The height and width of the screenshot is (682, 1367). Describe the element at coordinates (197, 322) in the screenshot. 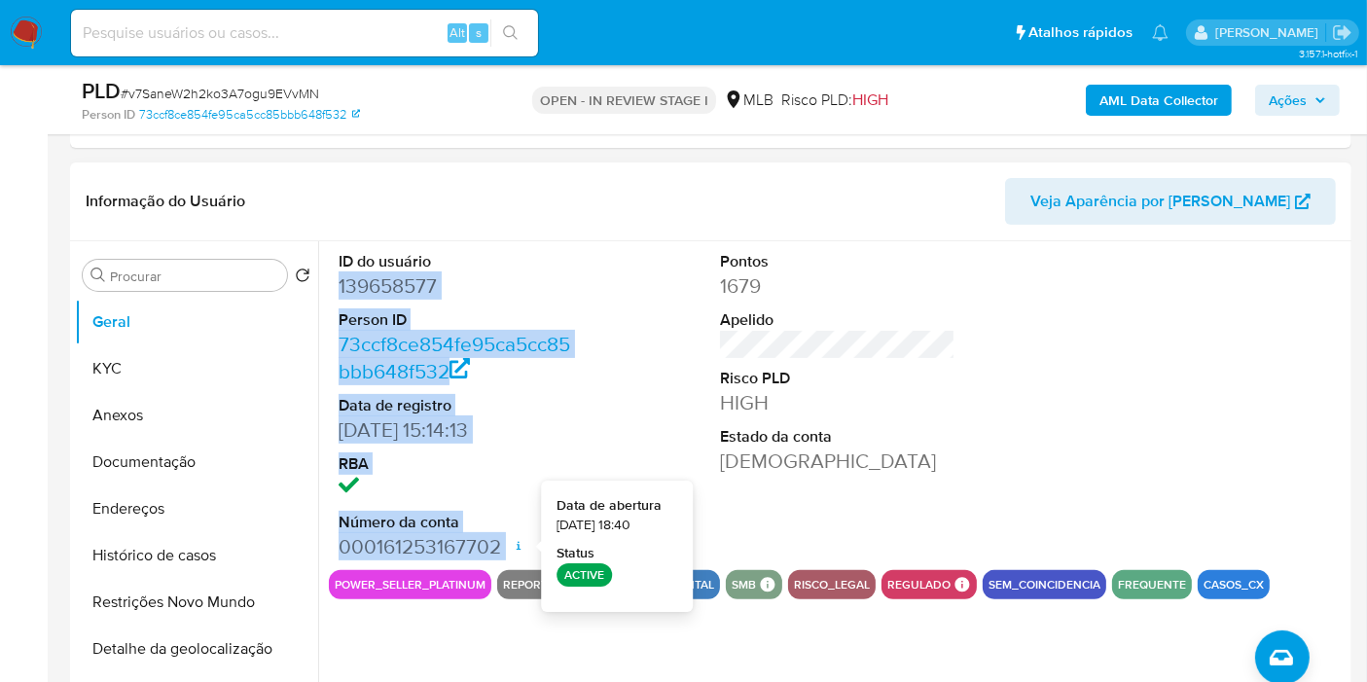

I see `button: Geral` at that location.